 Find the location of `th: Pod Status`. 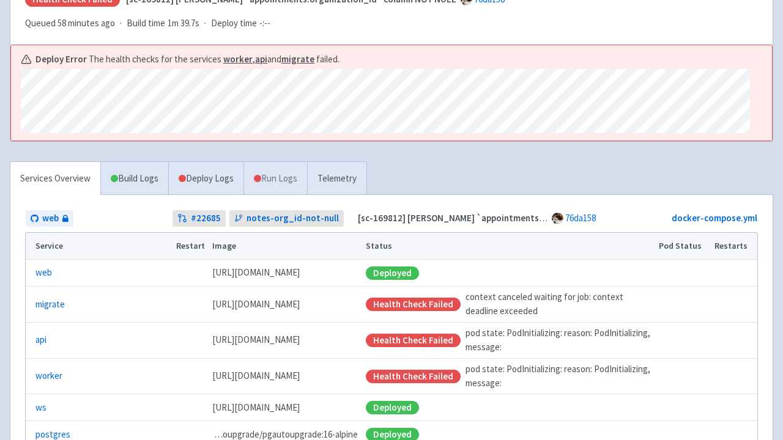

th: Pod Status is located at coordinates (682, 246).